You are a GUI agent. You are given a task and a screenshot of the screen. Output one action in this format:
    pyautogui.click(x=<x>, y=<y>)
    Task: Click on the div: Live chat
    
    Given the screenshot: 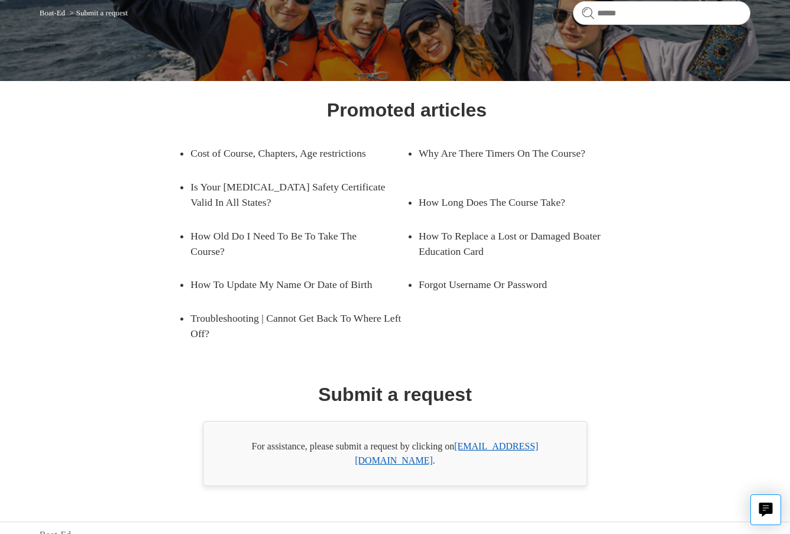 What is the action you would take?
    pyautogui.click(x=766, y=510)
    